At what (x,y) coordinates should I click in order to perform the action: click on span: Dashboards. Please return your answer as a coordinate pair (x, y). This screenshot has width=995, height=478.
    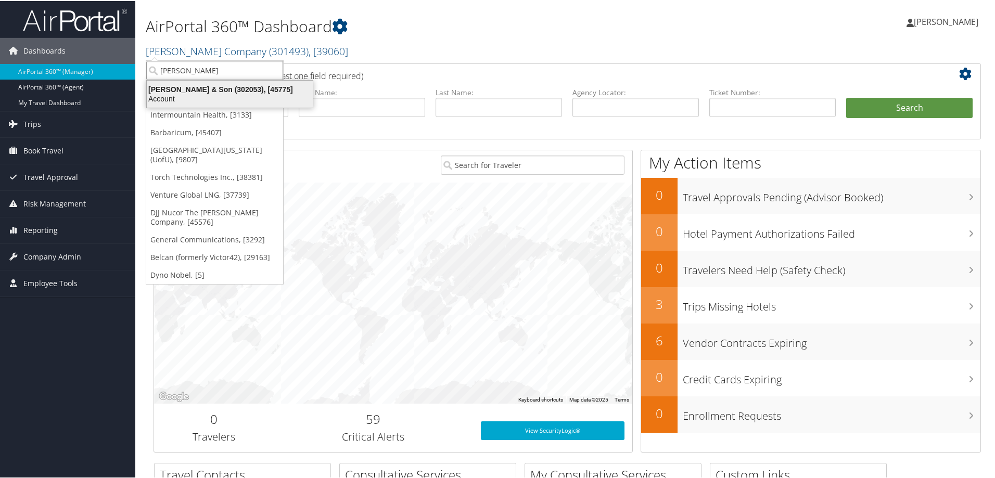
    Looking at the image, I should click on (44, 50).